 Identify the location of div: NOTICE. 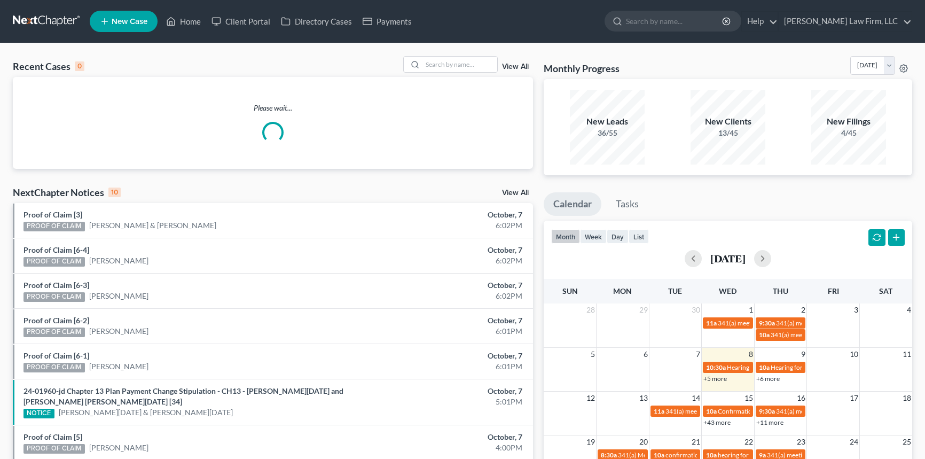
(39, 413).